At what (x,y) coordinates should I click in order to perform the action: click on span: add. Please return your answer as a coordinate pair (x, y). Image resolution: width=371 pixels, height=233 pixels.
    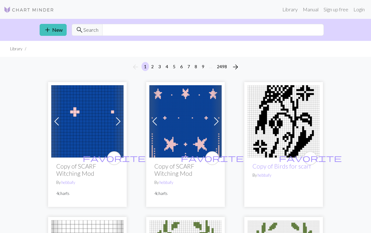
    Looking at the image, I should click on (47, 30).